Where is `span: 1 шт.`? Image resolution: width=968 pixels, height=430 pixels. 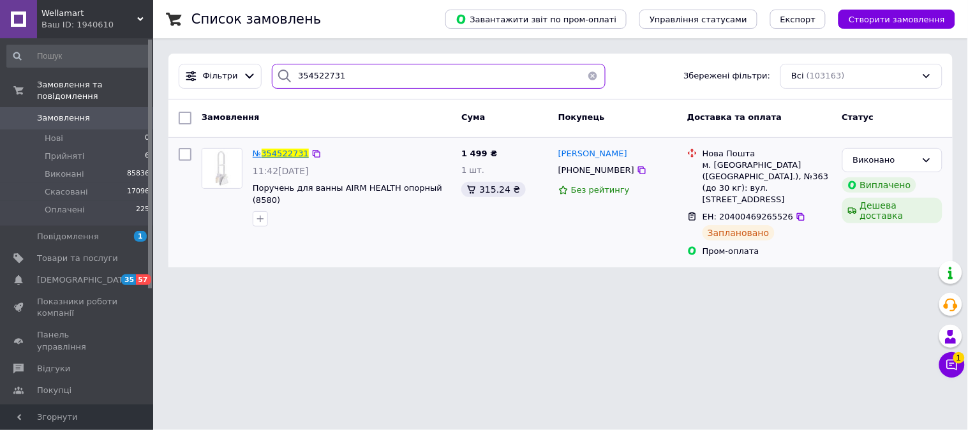
span: 1 шт. is located at coordinates (473, 170).